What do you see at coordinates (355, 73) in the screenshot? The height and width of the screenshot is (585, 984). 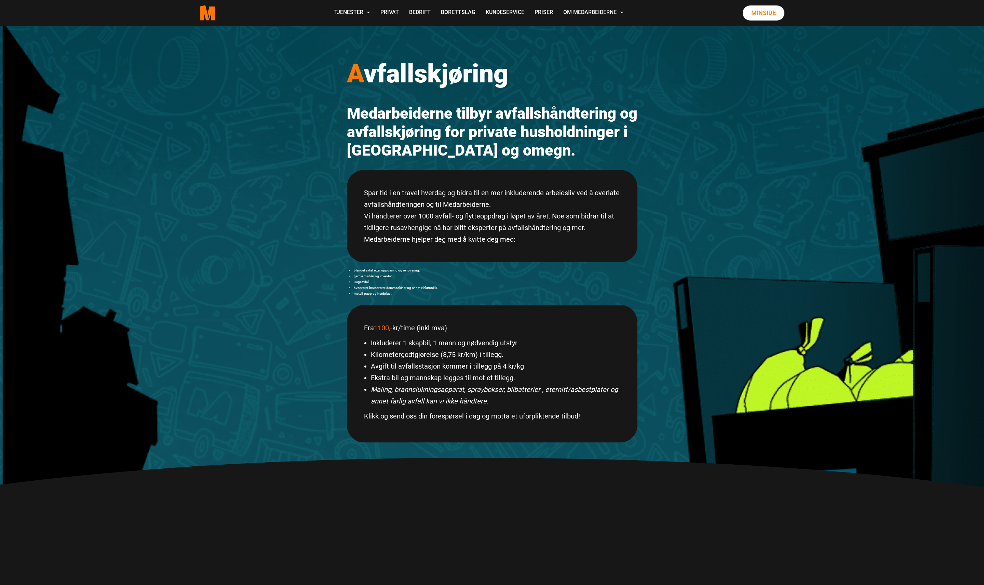 I see `span: A` at bounding box center [355, 73].